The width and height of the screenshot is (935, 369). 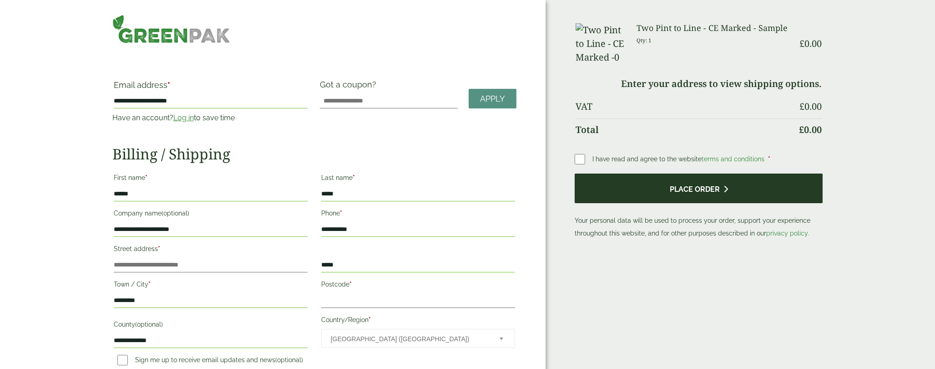 What do you see at coordinates (314, 154) in the screenshot?
I see `h2: Billing / Shipping` at bounding box center [314, 154].